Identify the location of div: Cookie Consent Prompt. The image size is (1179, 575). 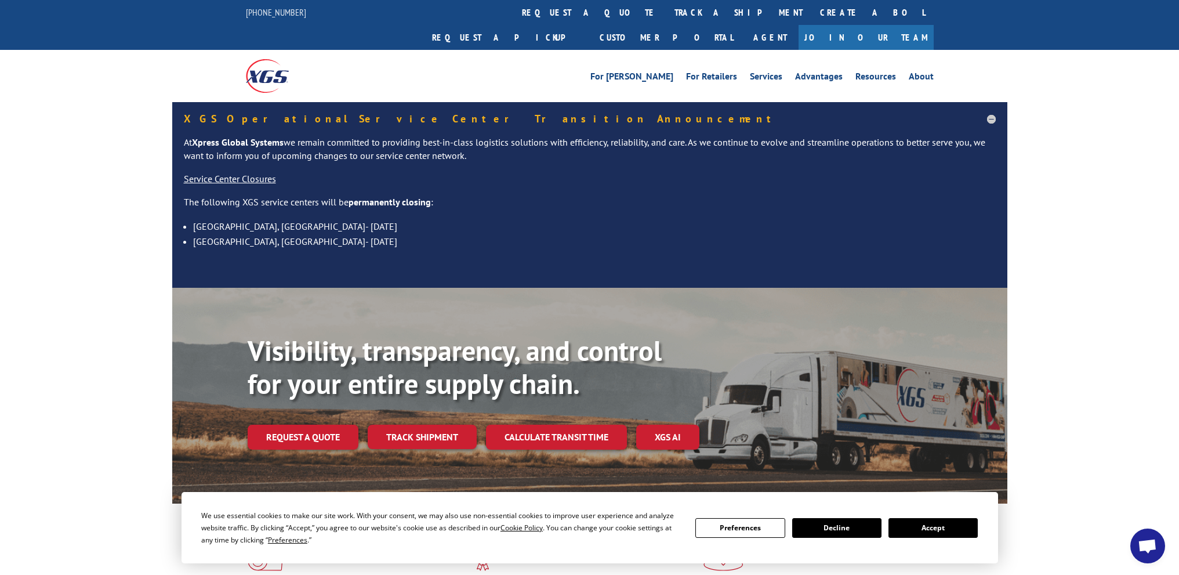
(590, 527).